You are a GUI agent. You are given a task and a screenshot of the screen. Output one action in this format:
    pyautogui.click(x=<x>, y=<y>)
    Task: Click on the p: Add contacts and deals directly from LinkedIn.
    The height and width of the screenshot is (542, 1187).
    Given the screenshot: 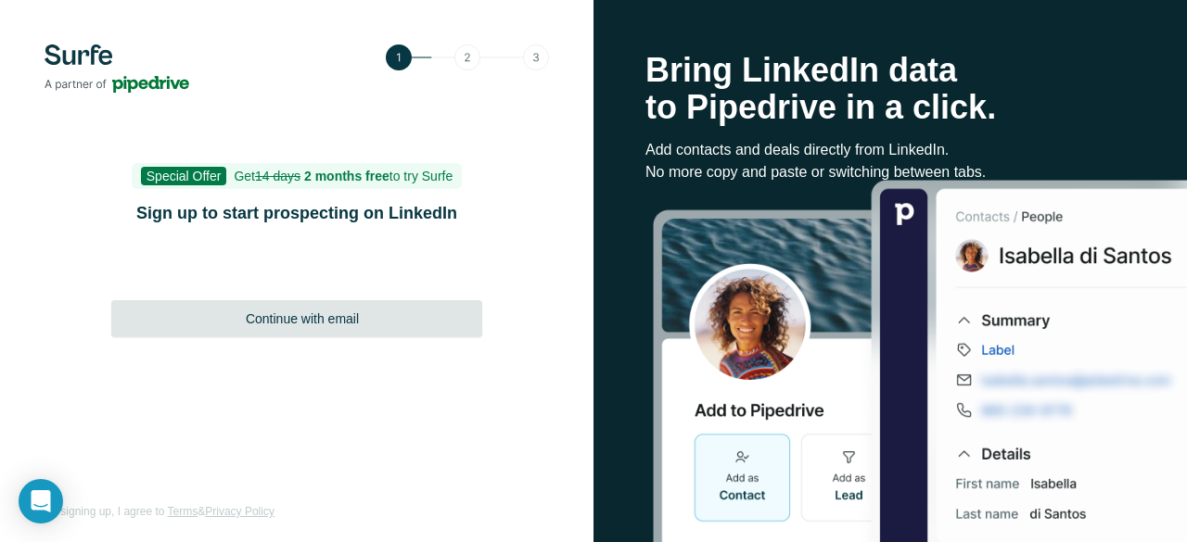 What is the action you would take?
    pyautogui.click(x=890, y=150)
    